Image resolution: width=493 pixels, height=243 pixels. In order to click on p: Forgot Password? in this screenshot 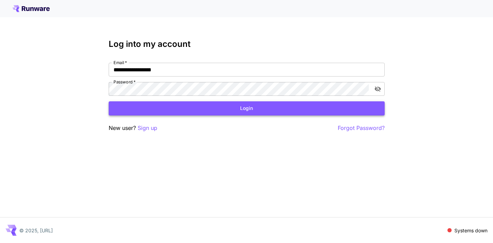, I will do `click(361, 128)`.